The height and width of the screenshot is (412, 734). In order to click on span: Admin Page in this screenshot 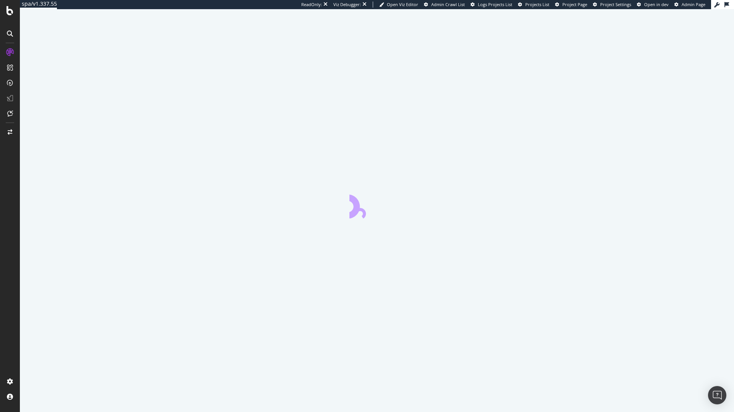, I will do `click(693, 4)`.